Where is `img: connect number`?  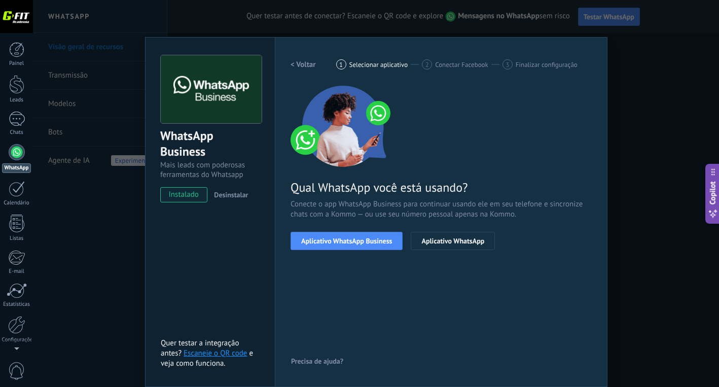
img: connect number is located at coordinates (344, 126).